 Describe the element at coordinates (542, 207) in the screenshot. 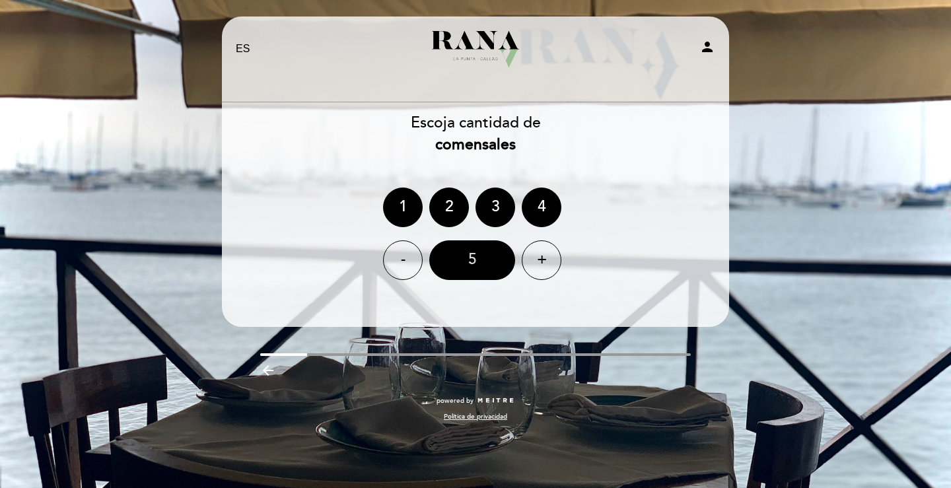

I see `div: 4` at that location.